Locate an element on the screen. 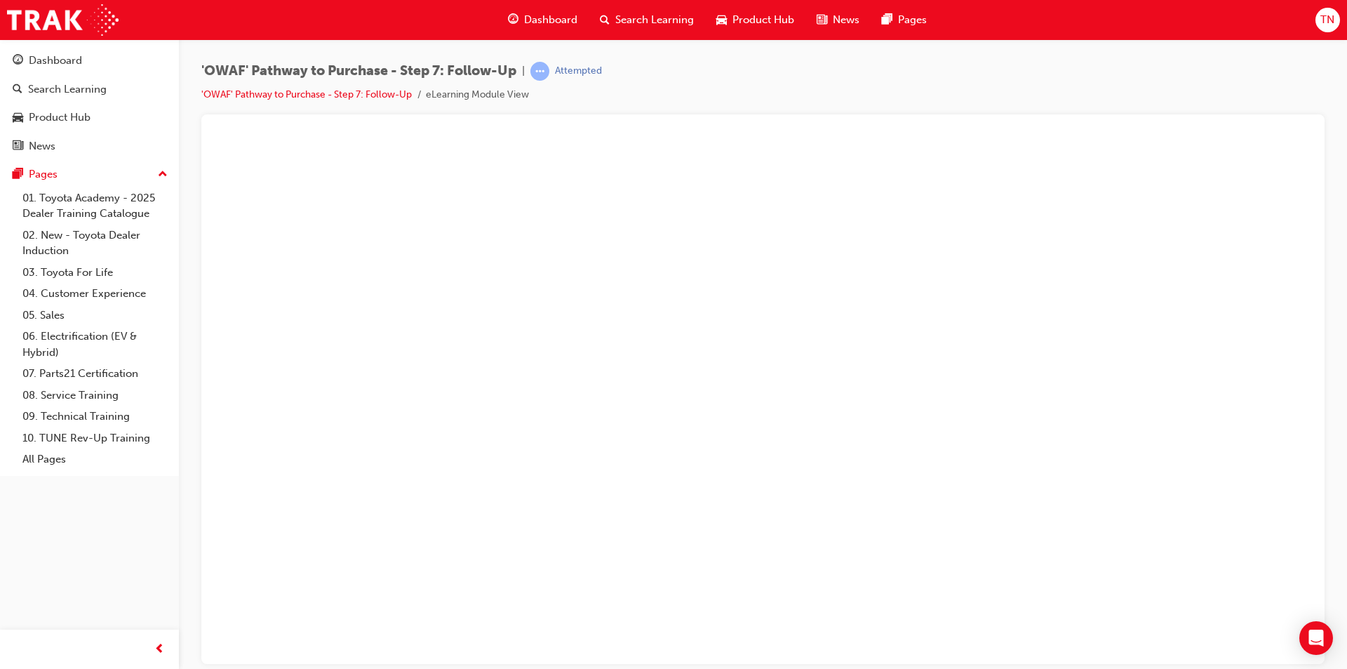 The height and width of the screenshot is (669, 1347). span: TN is located at coordinates (1327, 20).